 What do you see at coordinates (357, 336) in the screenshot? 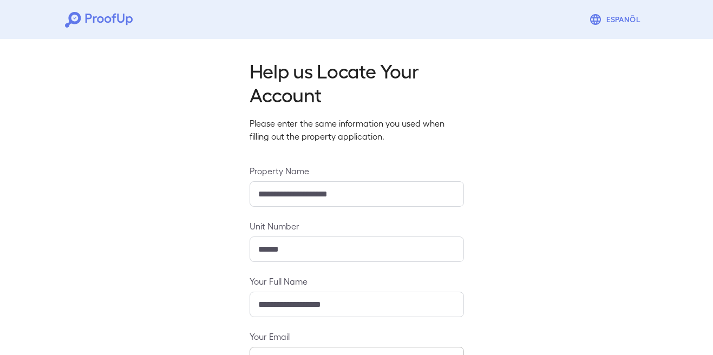
I see `label: Your Email` at bounding box center [357, 336].